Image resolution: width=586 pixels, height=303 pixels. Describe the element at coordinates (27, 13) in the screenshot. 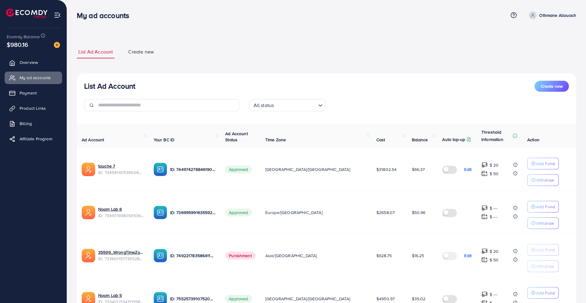

I see `a: logo` at that location.